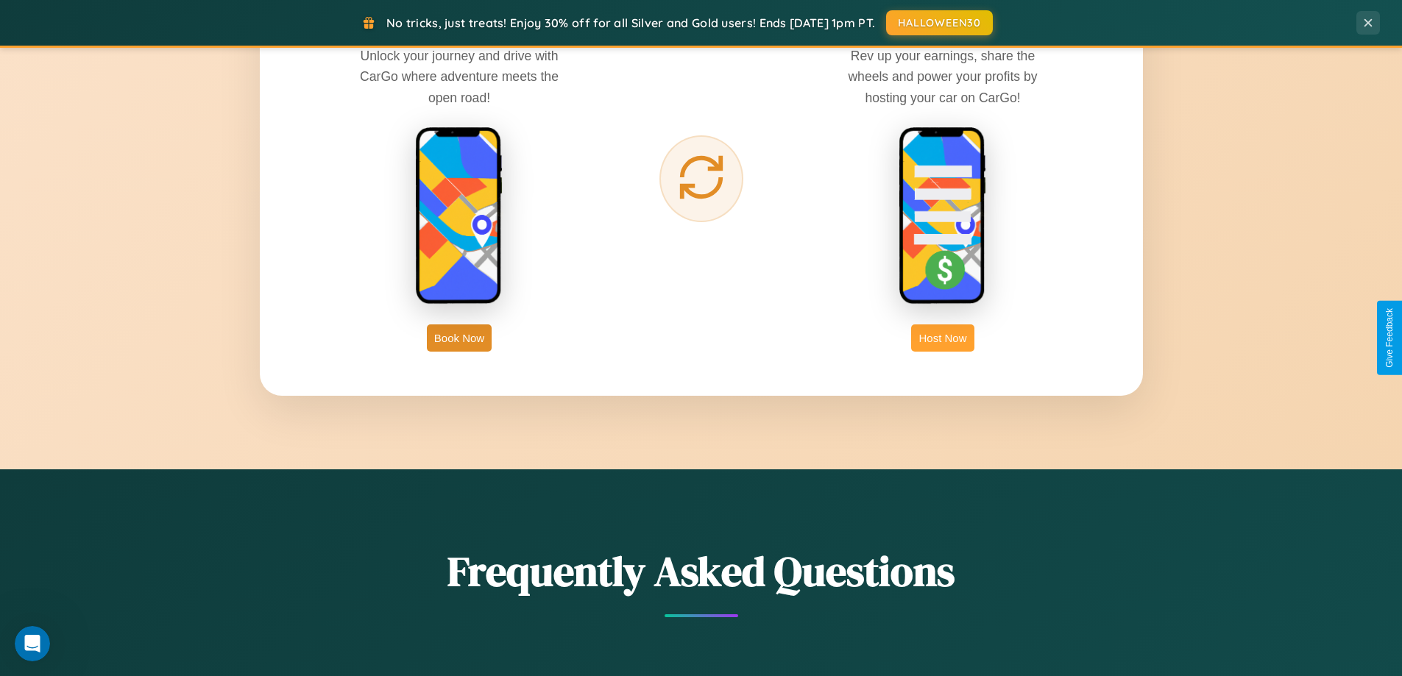 This screenshot has width=1402, height=676. Describe the element at coordinates (701, 571) in the screenshot. I see `h2: Frequently Asked Questions` at that location.